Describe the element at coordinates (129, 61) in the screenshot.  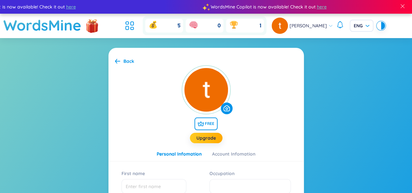
I see `div: Back` at that location.